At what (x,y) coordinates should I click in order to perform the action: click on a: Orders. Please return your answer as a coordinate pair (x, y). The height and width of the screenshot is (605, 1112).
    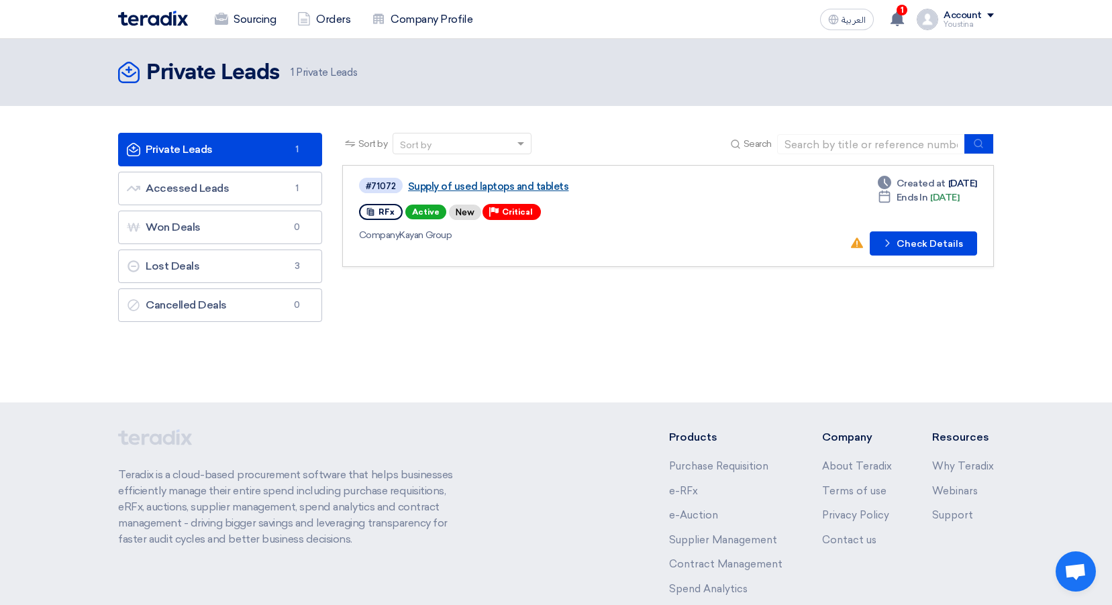
    Looking at the image, I should click on (324, 19).